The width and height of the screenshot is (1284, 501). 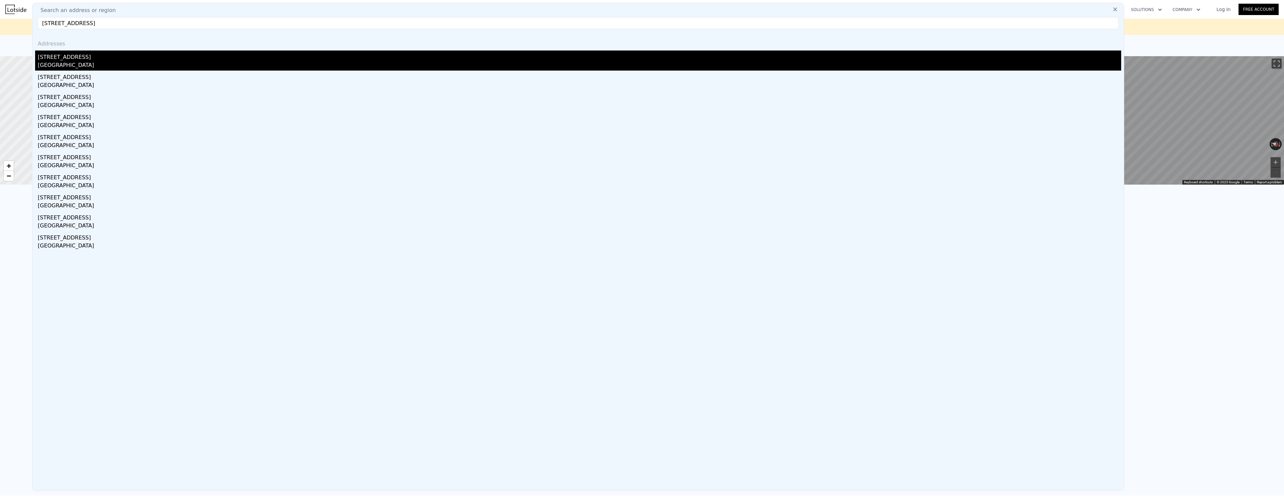 I want to click on span: Search an address or region, so click(x=75, y=10).